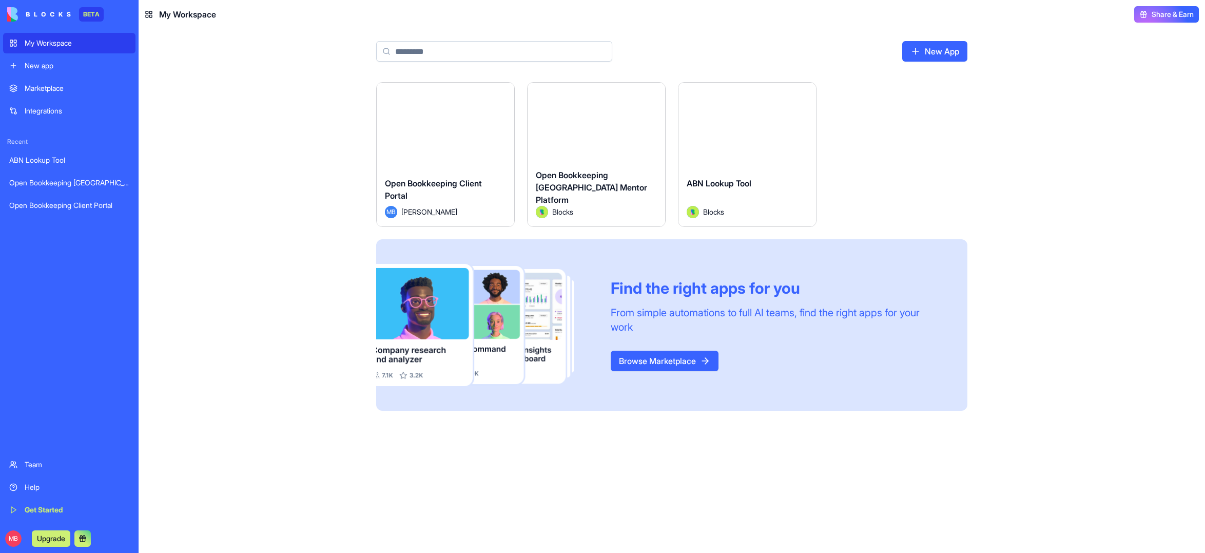 This screenshot has width=1205, height=553. I want to click on img: Frame_181_egmpey.png, so click(485, 325).